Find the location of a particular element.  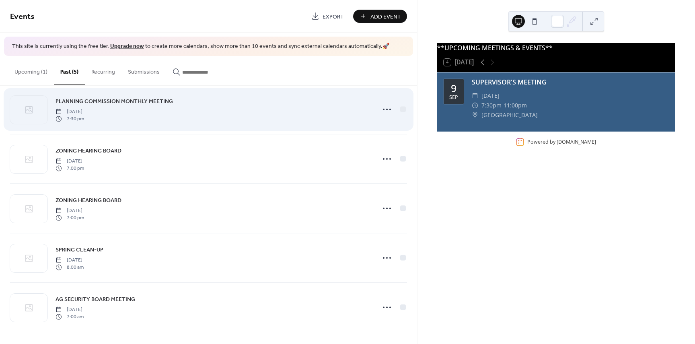

a: AG SECURITY BOARD MEETING is located at coordinates (95, 299).